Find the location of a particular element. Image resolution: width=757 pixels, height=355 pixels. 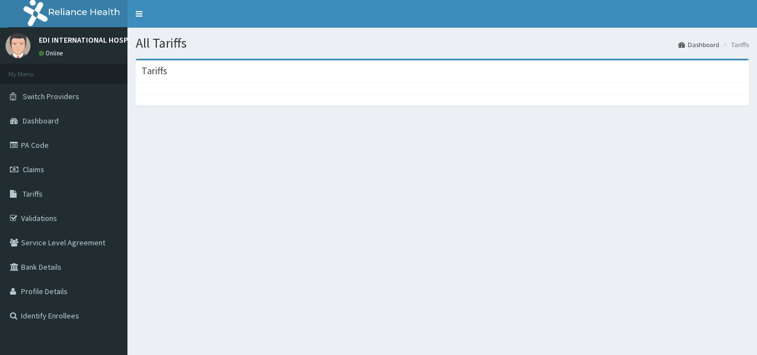

p: EDI INTERNATIONAL HOSPITAL LTD is located at coordinates (98, 40).